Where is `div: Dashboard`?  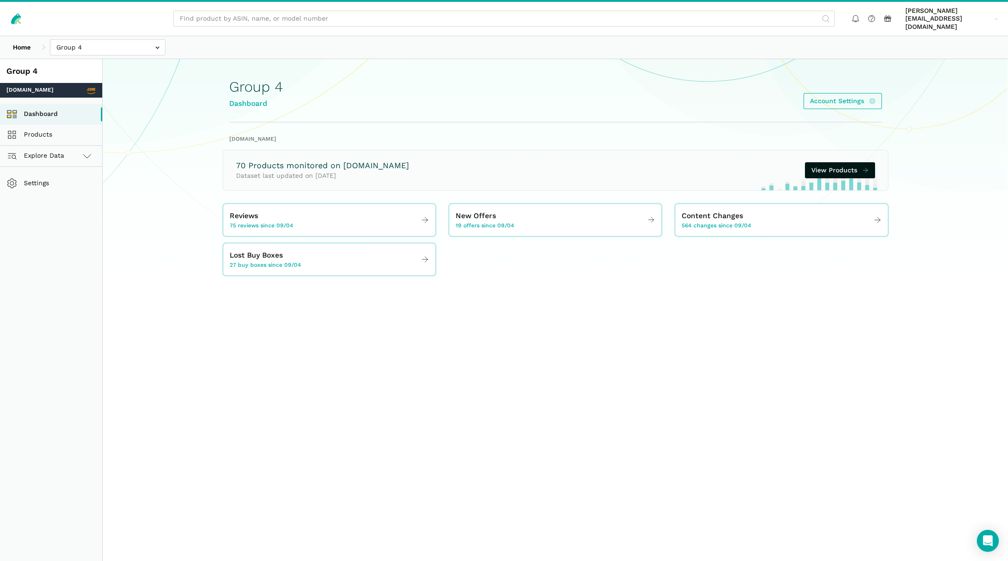 div: Dashboard is located at coordinates (256, 104).